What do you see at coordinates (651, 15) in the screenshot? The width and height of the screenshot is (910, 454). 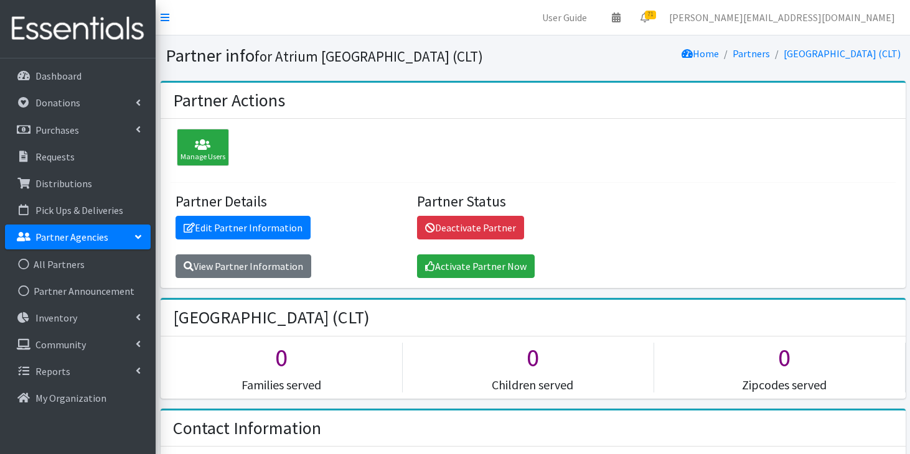 I see `span: 71` at bounding box center [651, 15].